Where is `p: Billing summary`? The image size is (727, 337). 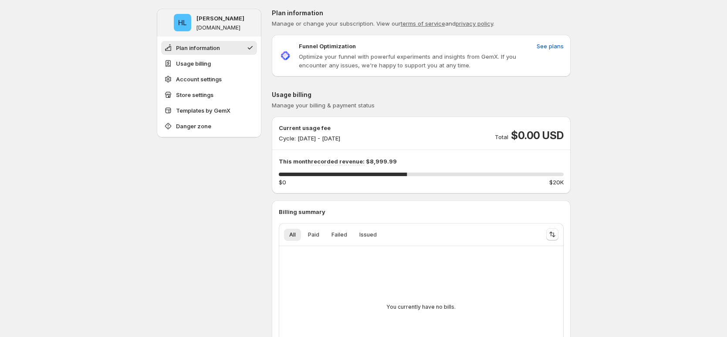
p: Billing summary is located at coordinates (421, 212).